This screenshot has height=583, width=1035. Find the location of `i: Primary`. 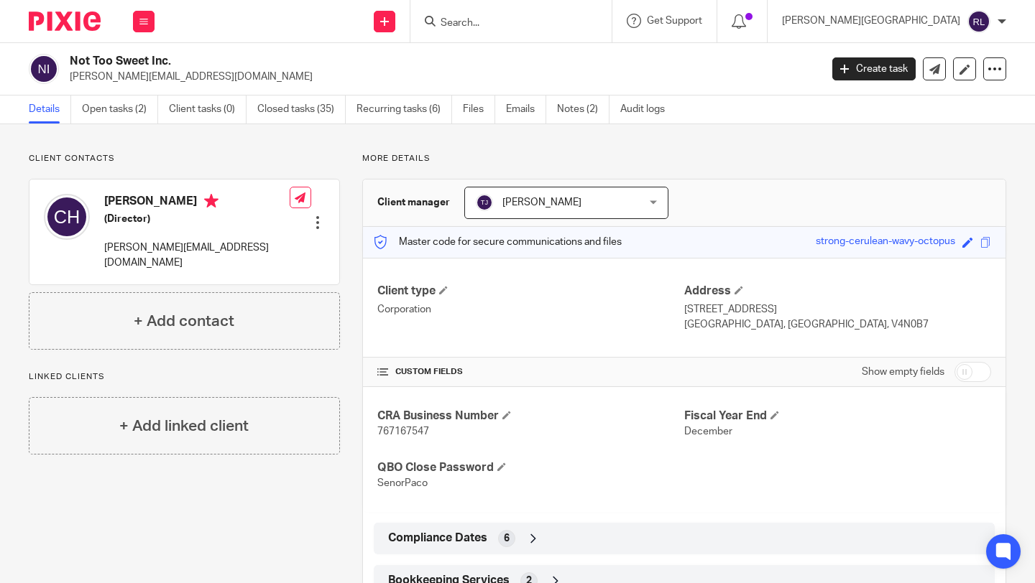

i: Primary is located at coordinates (211, 201).